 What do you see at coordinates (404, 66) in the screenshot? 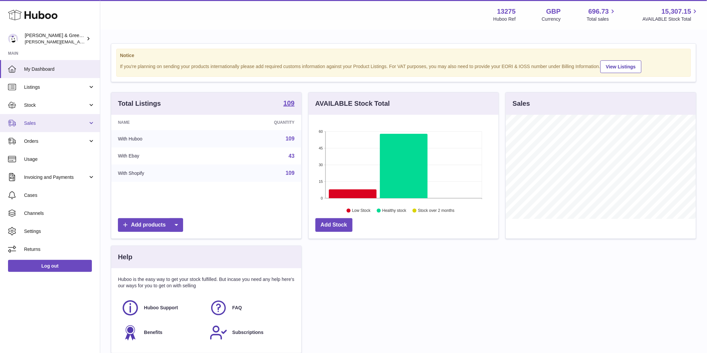
I see `div: If you're planning on sending your products internationally please add required customs informati...` at bounding box center [404, 66].